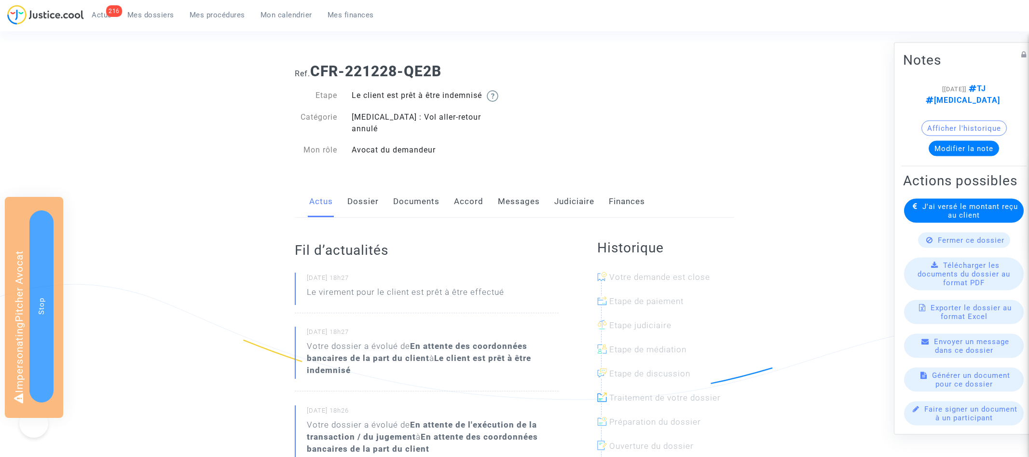 The height and width of the screenshot is (457, 1029). Describe the element at coordinates (963, 273) in the screenshot. I see `span: Télécharger les documents du dossier au format PDF` at that location.